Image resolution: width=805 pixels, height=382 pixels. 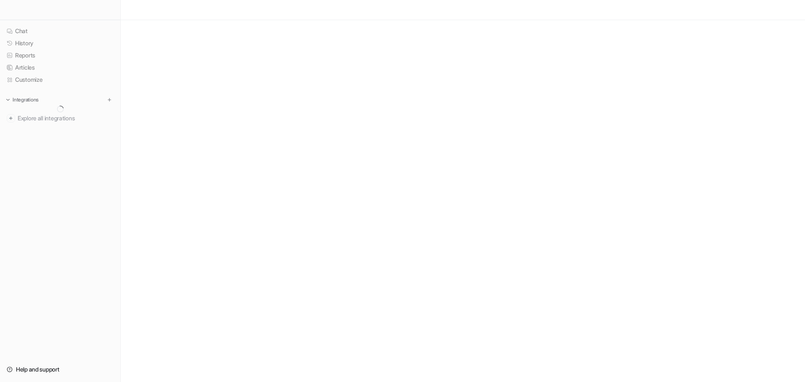 What do you see at coordinates (60, 68) in the screenshot?
I see `a: Articles` at bounding box center [60, 68].